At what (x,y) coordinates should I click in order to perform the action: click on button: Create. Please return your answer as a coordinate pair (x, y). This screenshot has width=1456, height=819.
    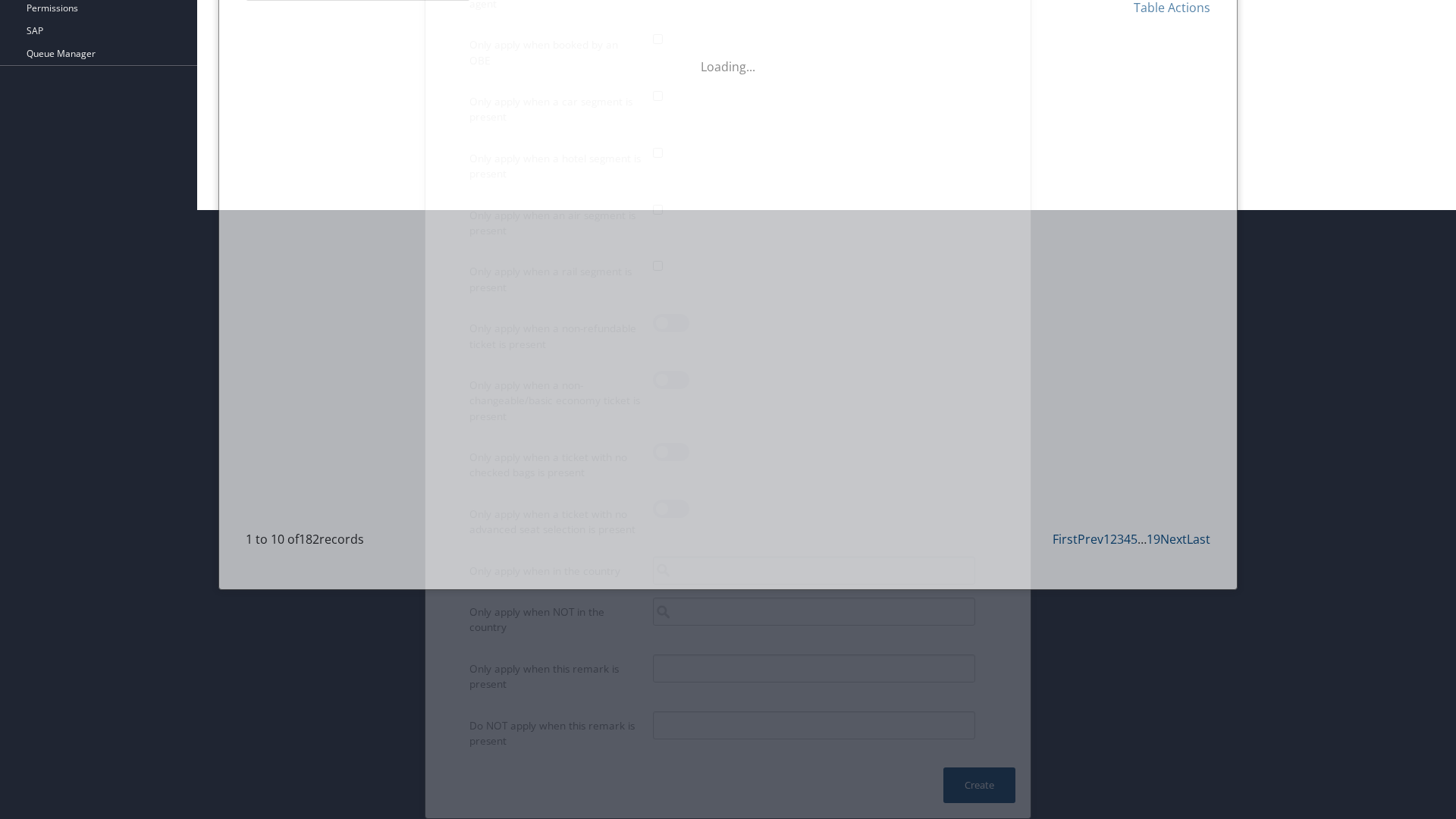
    Looking at the image, I should click on (979, 785).